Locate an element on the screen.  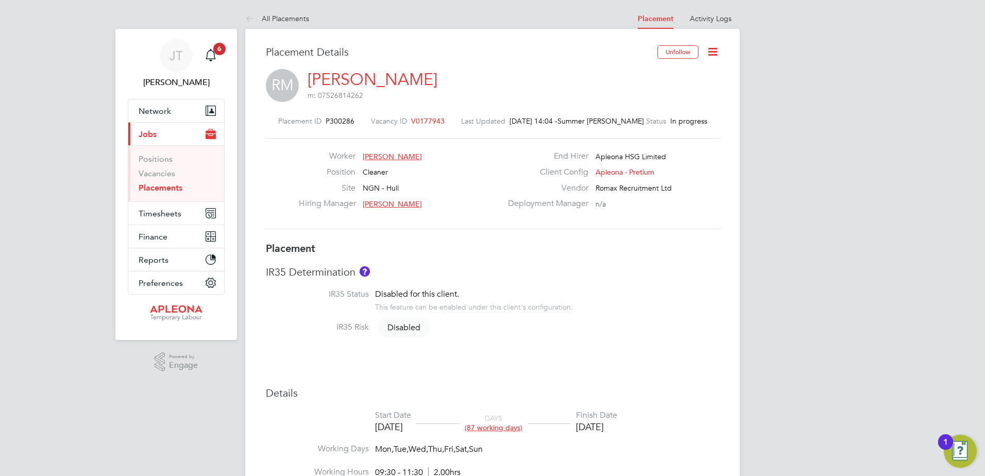
label: Deployment Manager is located at coordinates (545, 204).